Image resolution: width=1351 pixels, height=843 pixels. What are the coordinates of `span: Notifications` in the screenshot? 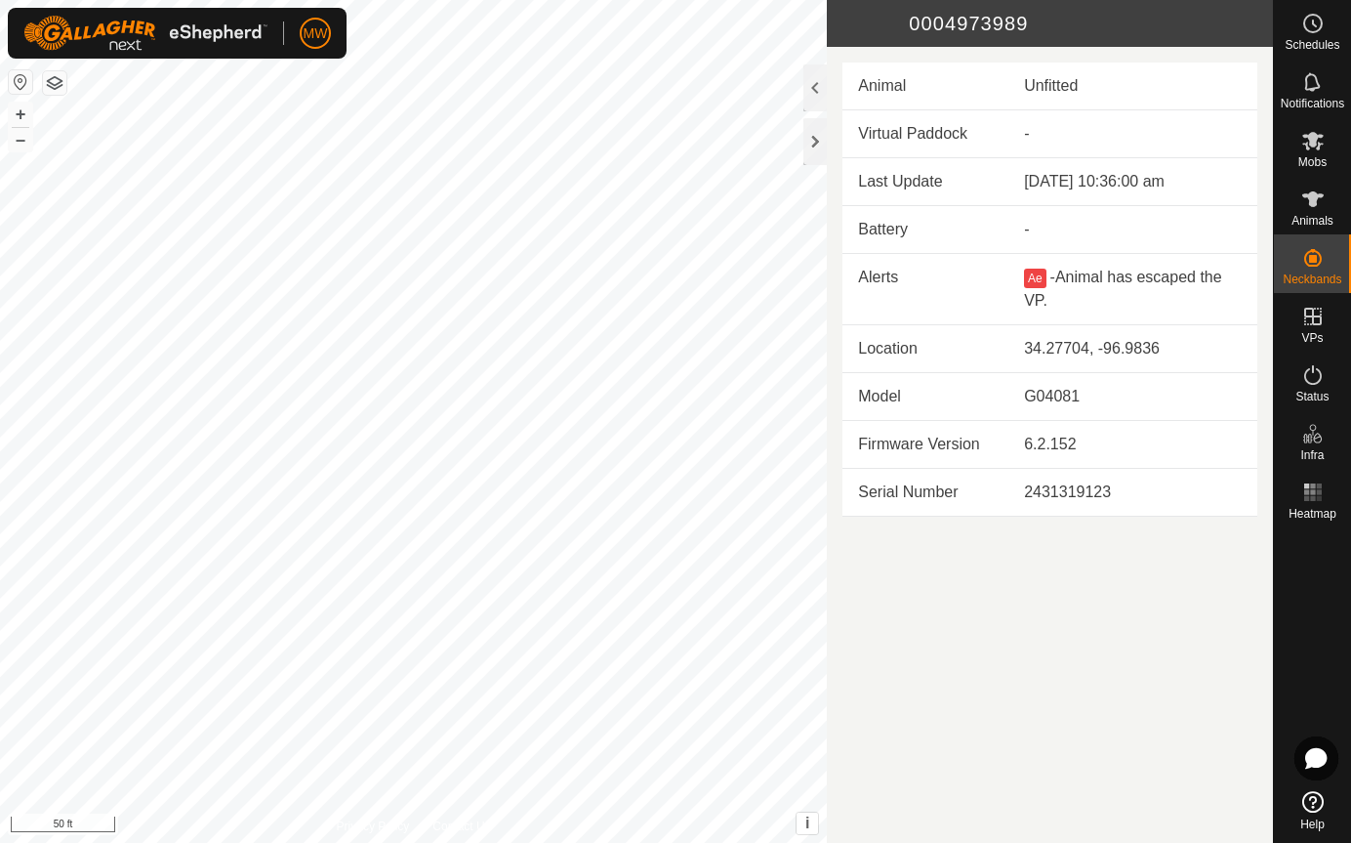 It's located at (1312, 104).